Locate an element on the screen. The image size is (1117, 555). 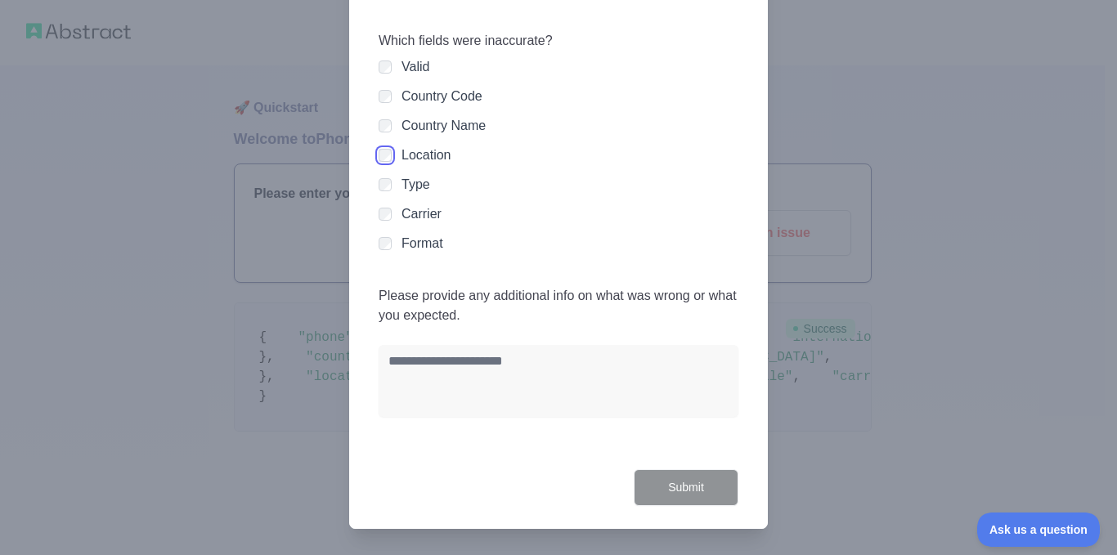
h3: Which fields were inaccurate? is located at coordinates (559, 41).